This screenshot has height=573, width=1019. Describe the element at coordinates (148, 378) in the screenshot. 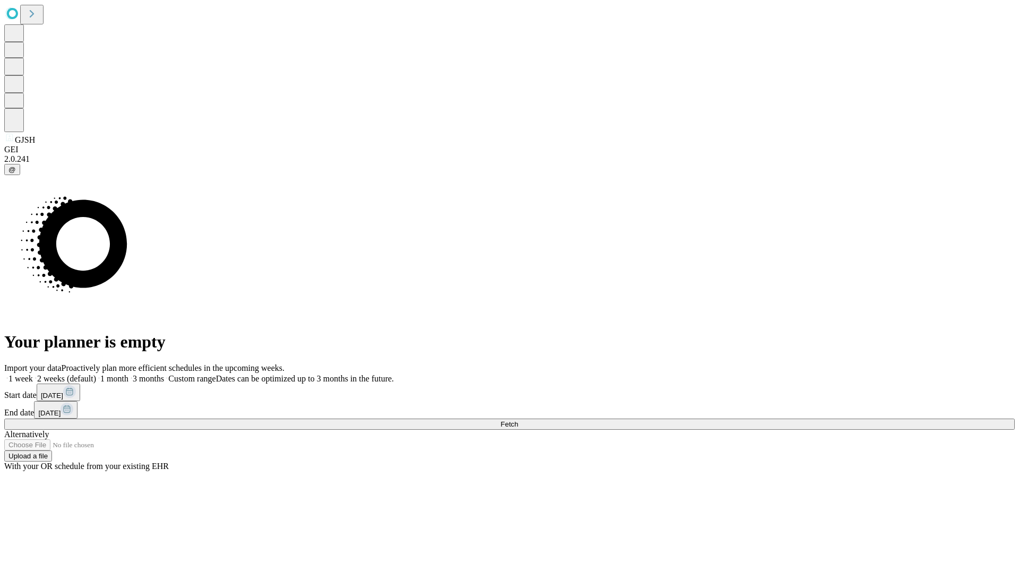

I see `span: 3 months` at that location.